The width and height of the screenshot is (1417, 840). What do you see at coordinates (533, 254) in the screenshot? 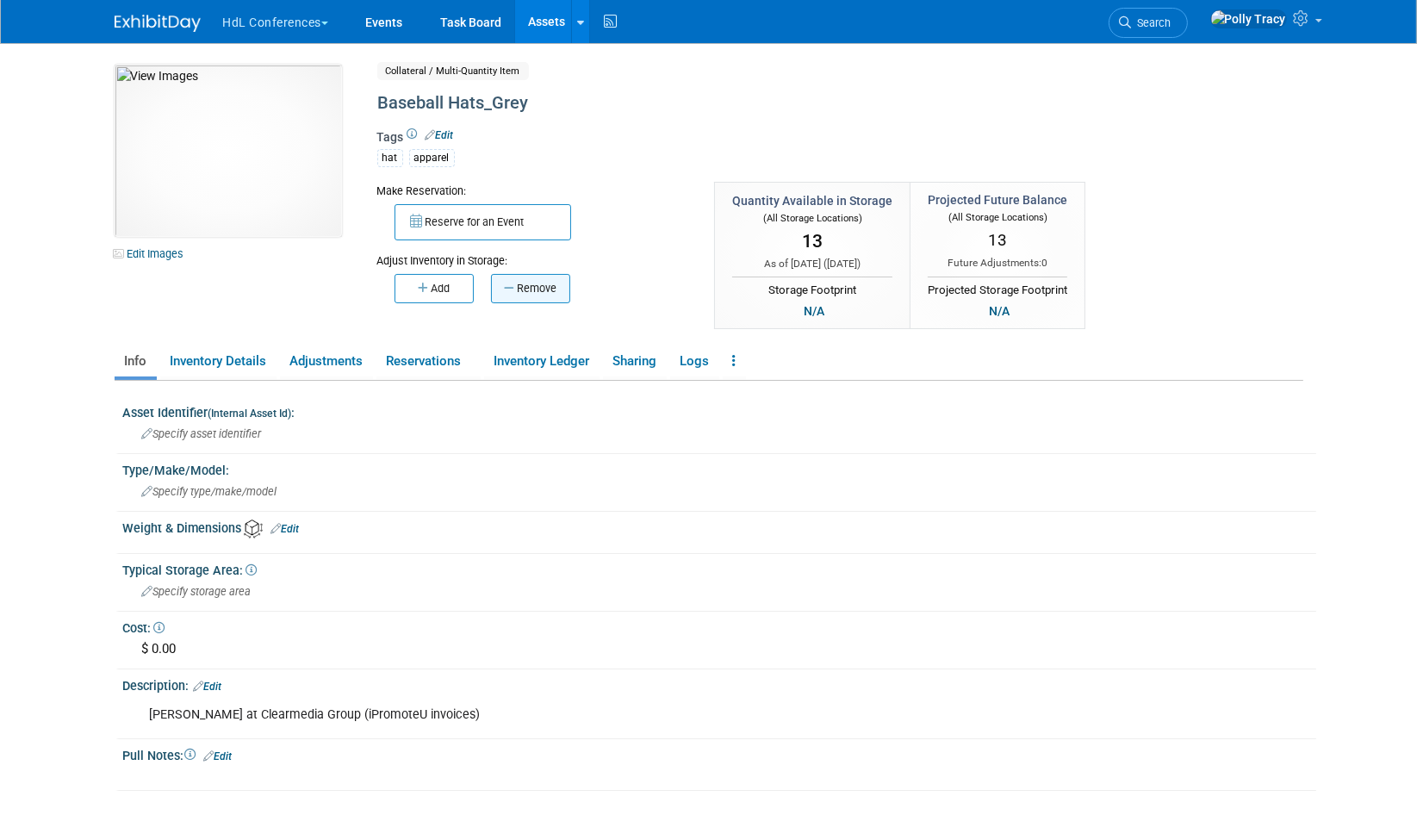
I see `div: Adjust Inventory in Storage:` at bounding box center [533, 254].